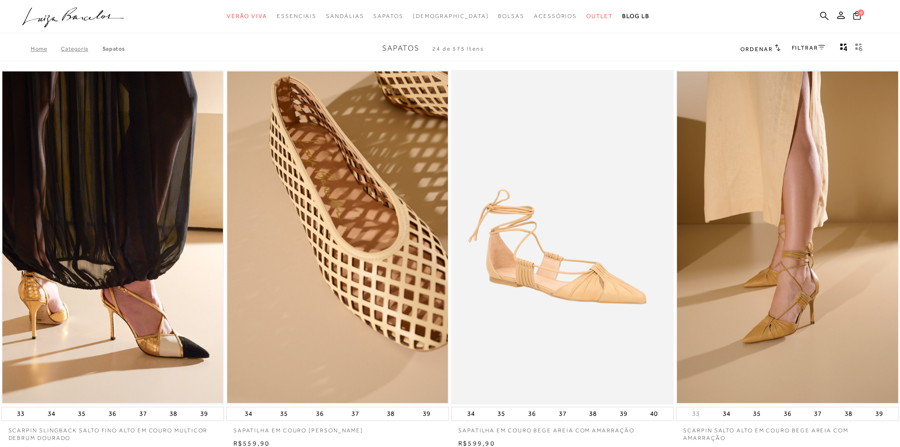 This screenshot has height=447, width=900. What do you see at coordinates (252, 443) in the screenshot?
I see `span: R$559,90` at bounding box center [252, 443].